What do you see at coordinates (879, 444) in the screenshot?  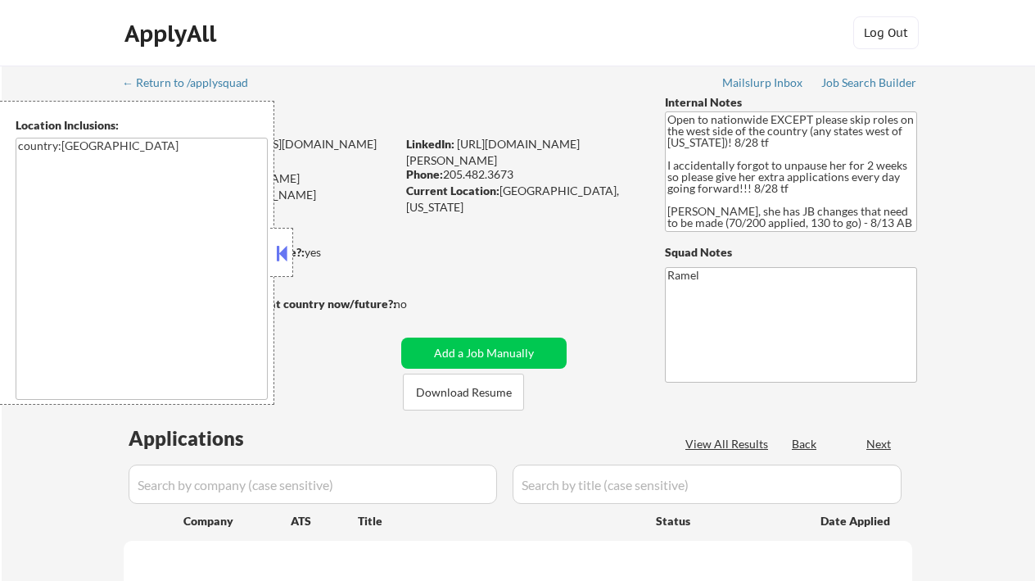 I see `div: Next` at bounding box center [879, 444].